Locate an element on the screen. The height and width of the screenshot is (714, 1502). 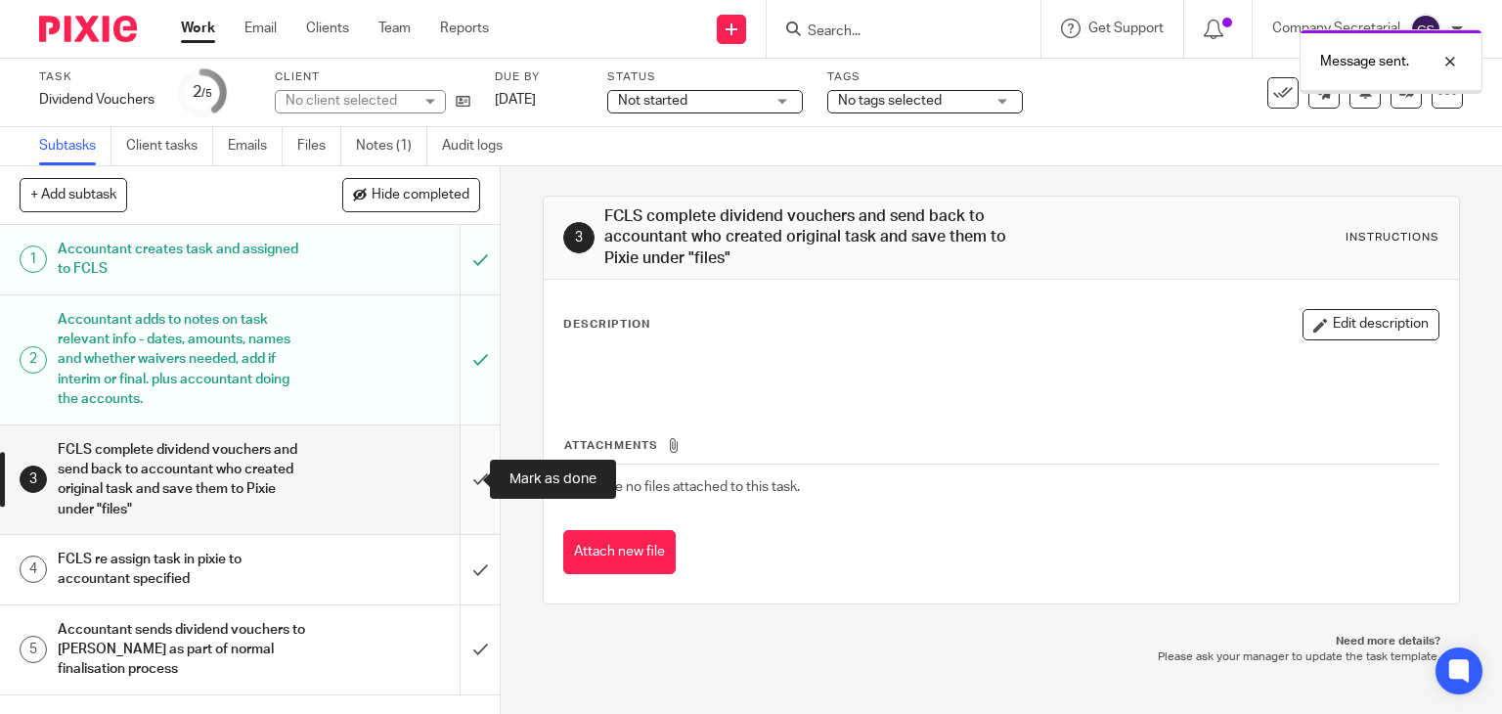
div: 5 is located at coordinates (33, 649).